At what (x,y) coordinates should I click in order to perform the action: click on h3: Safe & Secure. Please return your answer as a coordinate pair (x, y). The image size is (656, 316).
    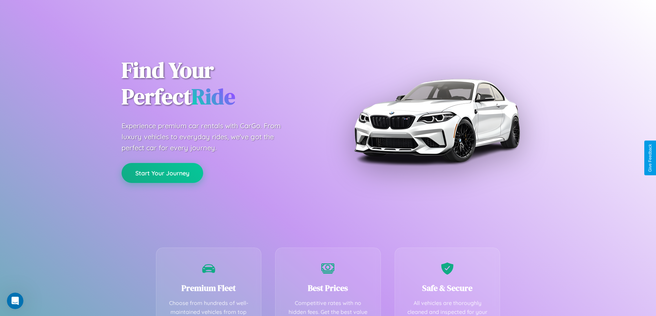
    Looking at the image, I should click on (447, 288).